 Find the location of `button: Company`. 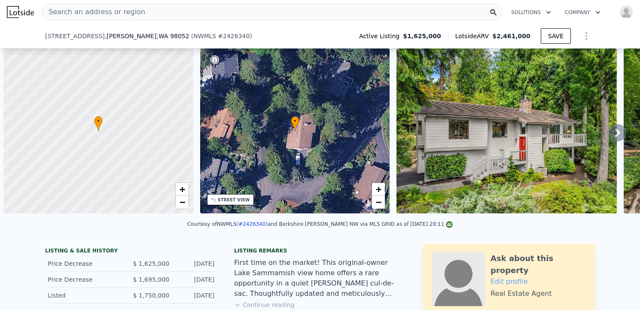

button: Company is located at coordinates (582, 12).